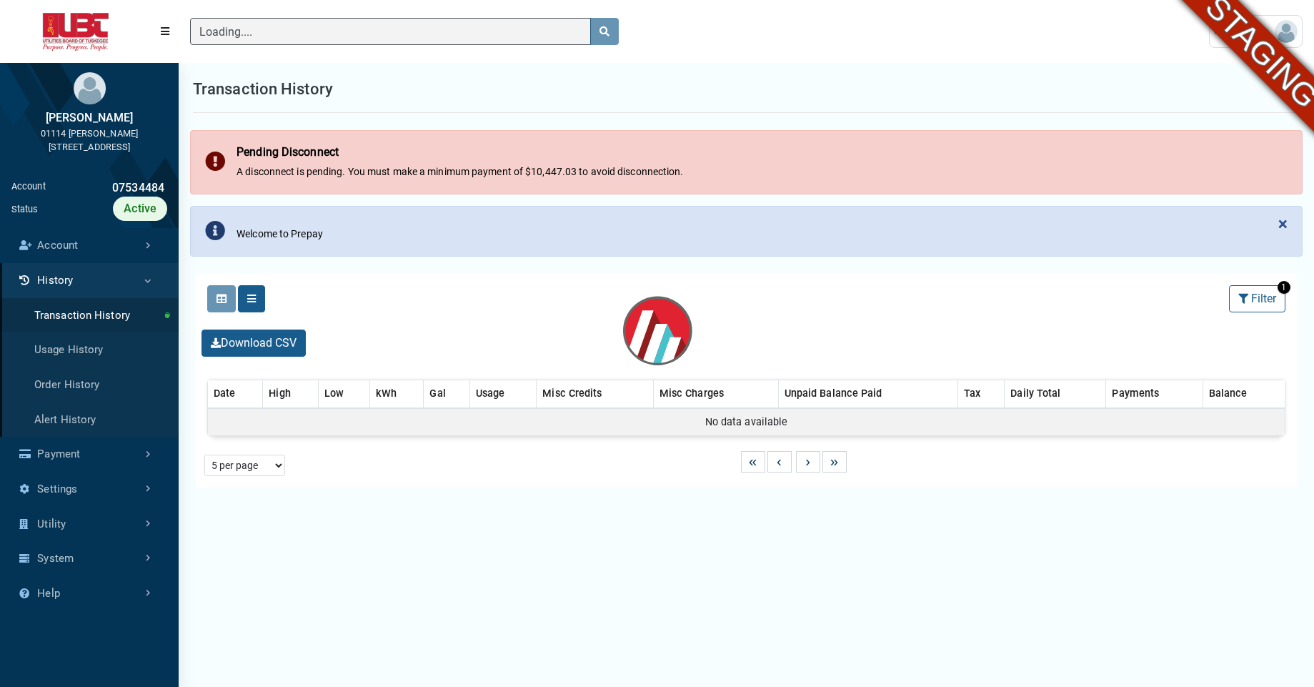 This screenshot has width=1314, height=687. I want to click on th: Unpaid Balance Paid, so click(867, 394).